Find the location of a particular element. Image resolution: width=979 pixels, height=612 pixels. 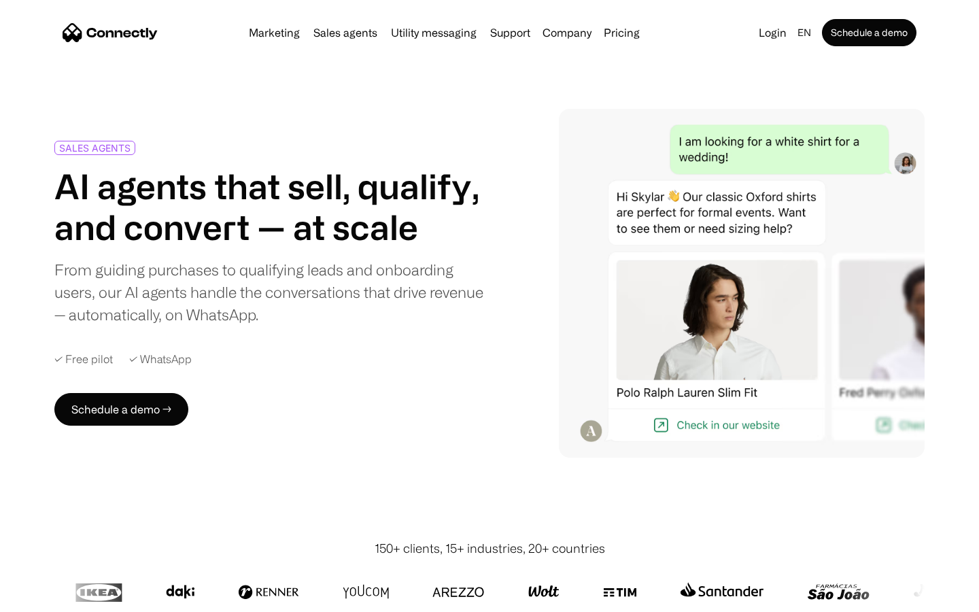

a: home is located at coordinates (110, 33).